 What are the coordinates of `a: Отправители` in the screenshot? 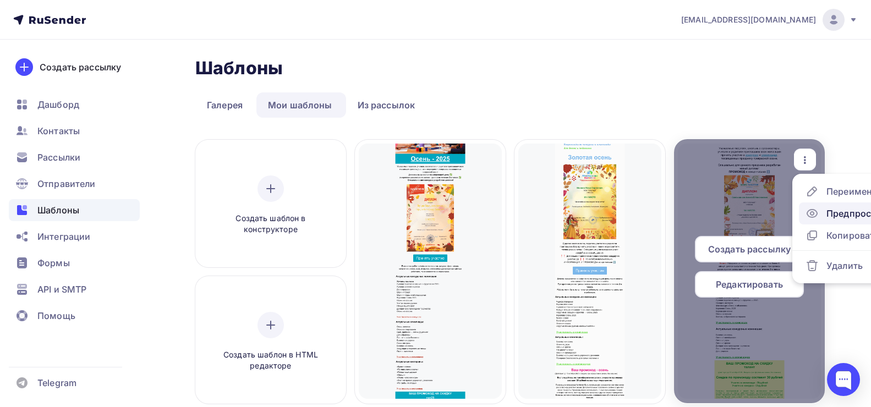 It's located at (74, 184).